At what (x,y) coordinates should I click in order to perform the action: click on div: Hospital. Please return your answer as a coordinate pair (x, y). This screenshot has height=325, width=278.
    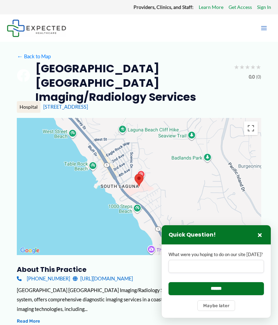
    Looking at the image, I should click on (28, 107).